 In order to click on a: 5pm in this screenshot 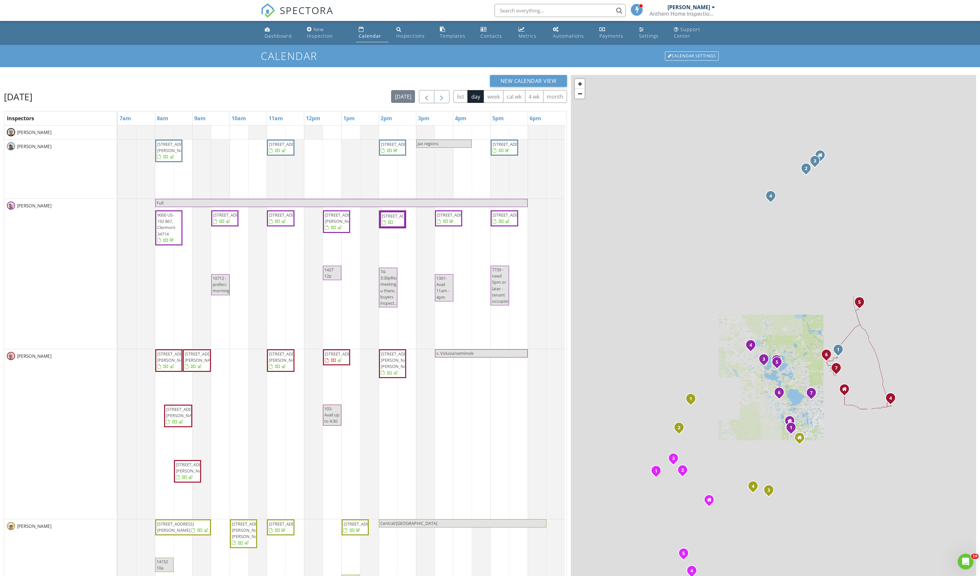, I will do `click(498, 118)`.